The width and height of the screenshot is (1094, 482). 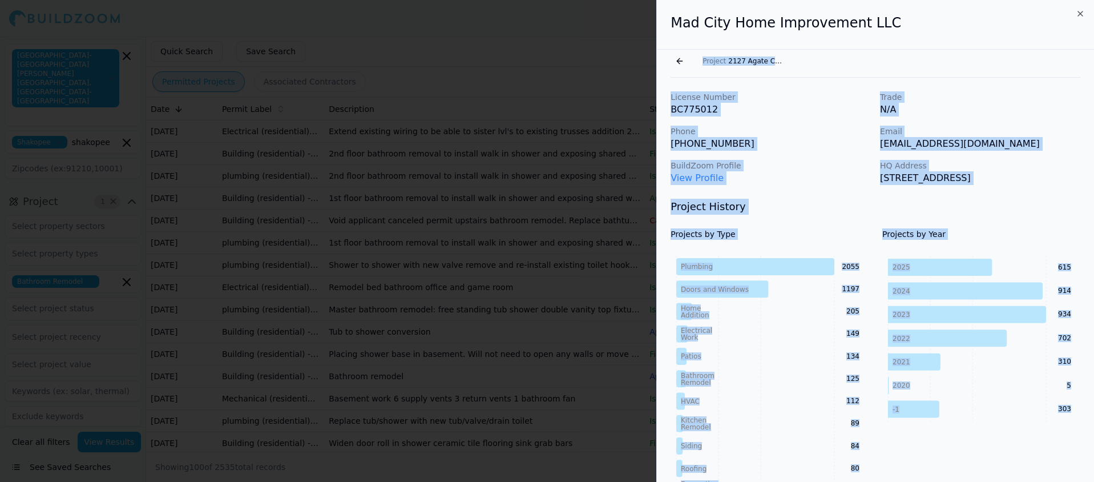 What do you see at coordinates (901, 362) in the screenshot?
I see `tspan: 2021` at bounding box center [901, 362].